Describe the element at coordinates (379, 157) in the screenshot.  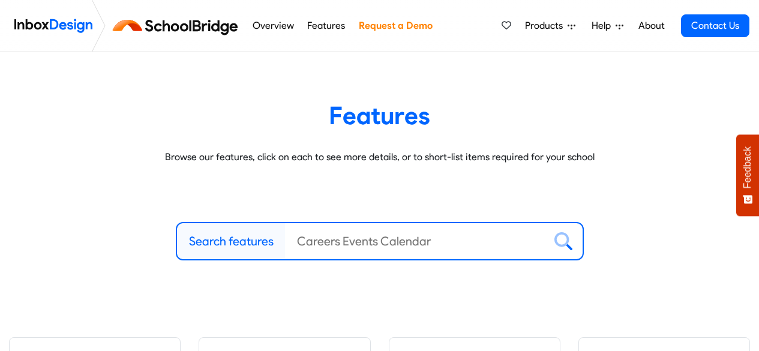
I see `p: Browse our features, click on each to see more details, or to short-list items required for your ...` at that location.